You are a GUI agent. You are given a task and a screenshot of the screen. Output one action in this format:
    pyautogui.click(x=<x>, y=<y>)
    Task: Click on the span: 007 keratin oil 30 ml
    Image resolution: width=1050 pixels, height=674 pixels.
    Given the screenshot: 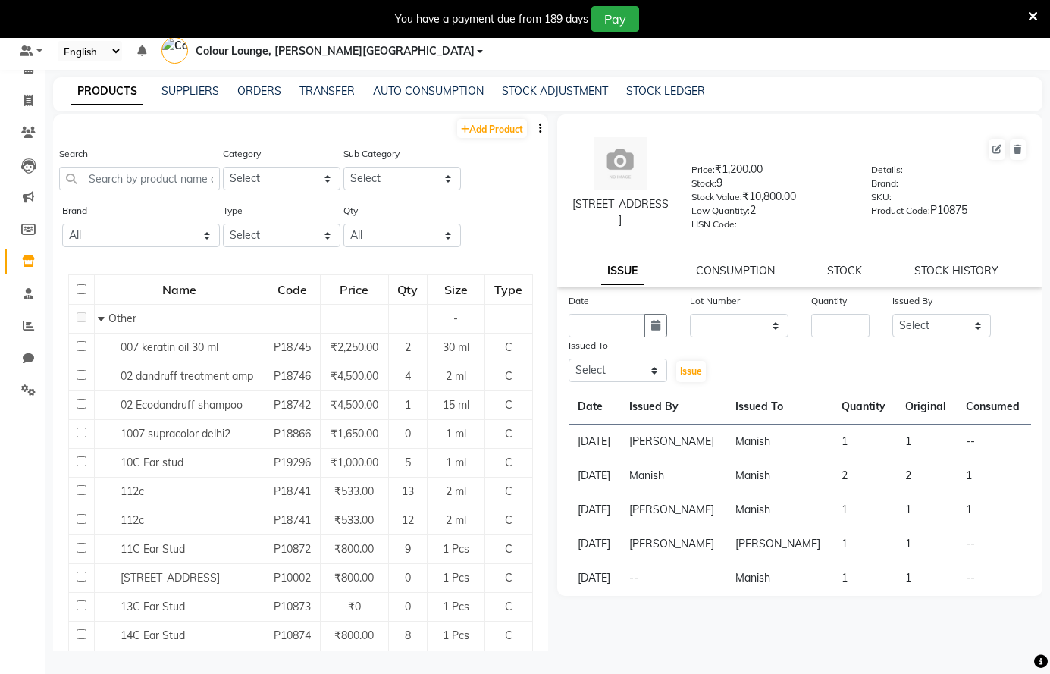 What is the action you would take?
    pyautogui.click(x=169, y=347)
    